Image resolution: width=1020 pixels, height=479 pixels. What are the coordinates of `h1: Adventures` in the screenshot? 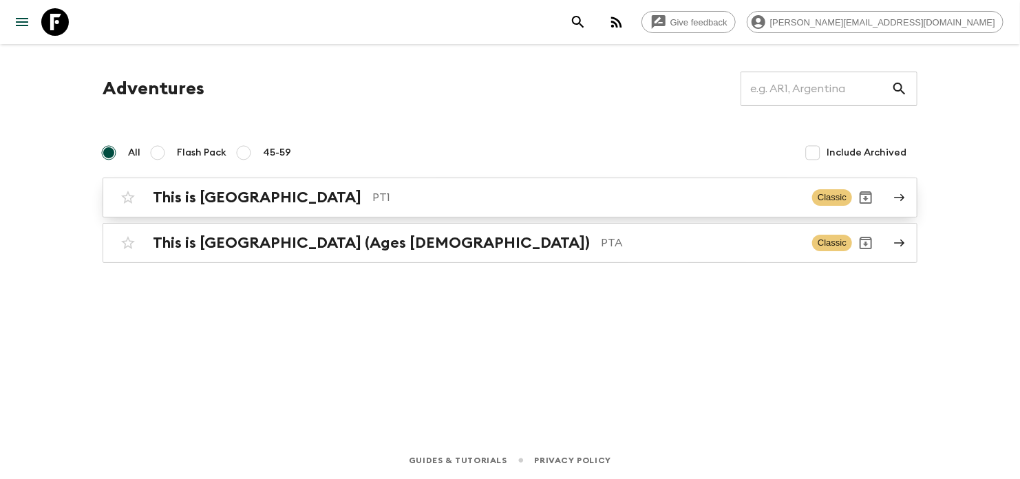 It's located at (154, 89).